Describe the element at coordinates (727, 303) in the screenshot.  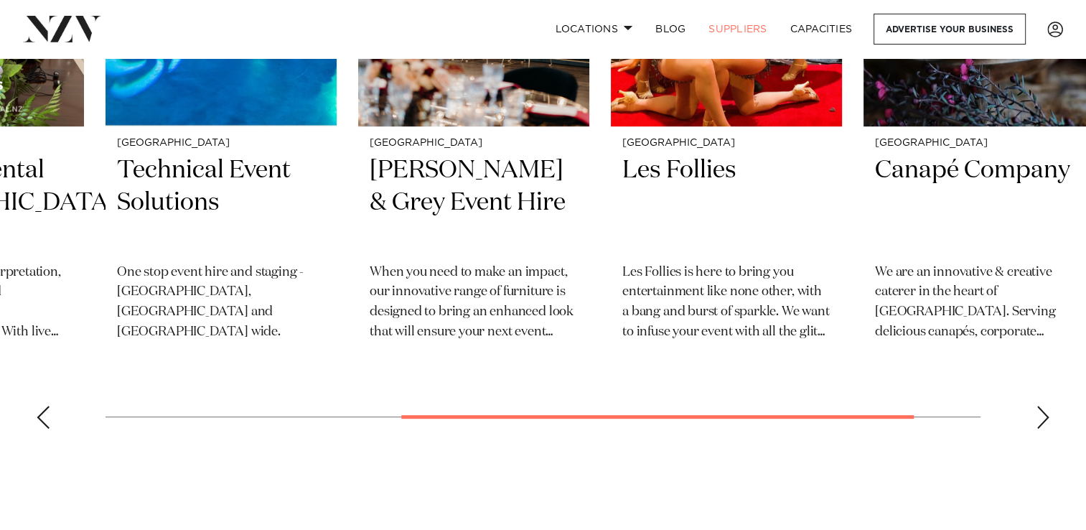
I see `p: Les Follies is here to bring you entertainment like none other, with a bang and burst of sparkle....` at that location.